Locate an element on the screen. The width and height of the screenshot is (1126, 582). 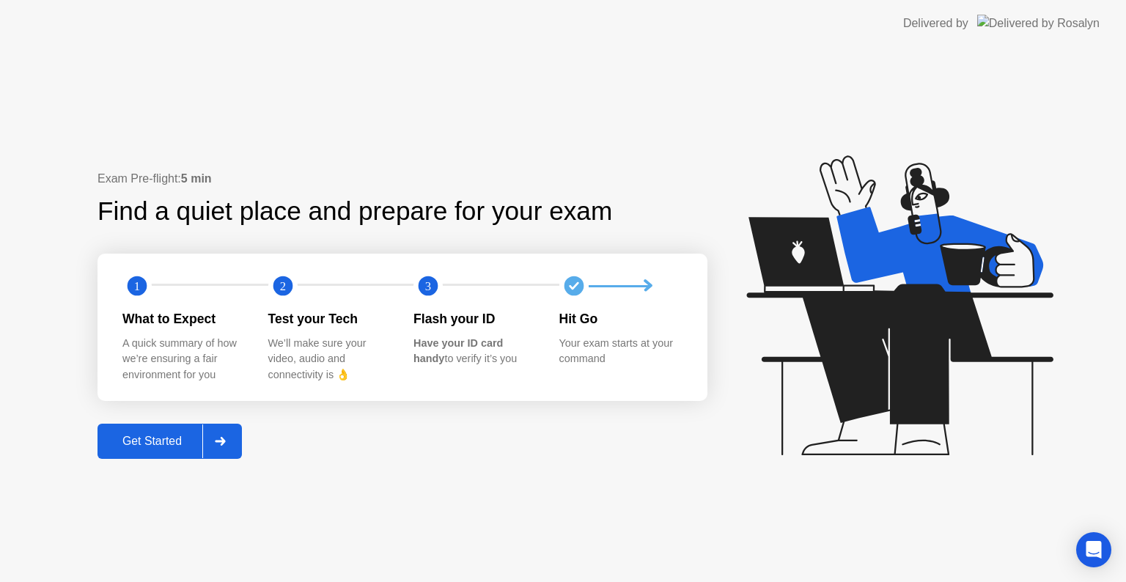
text: 1 is located at coordinates (137, 286).